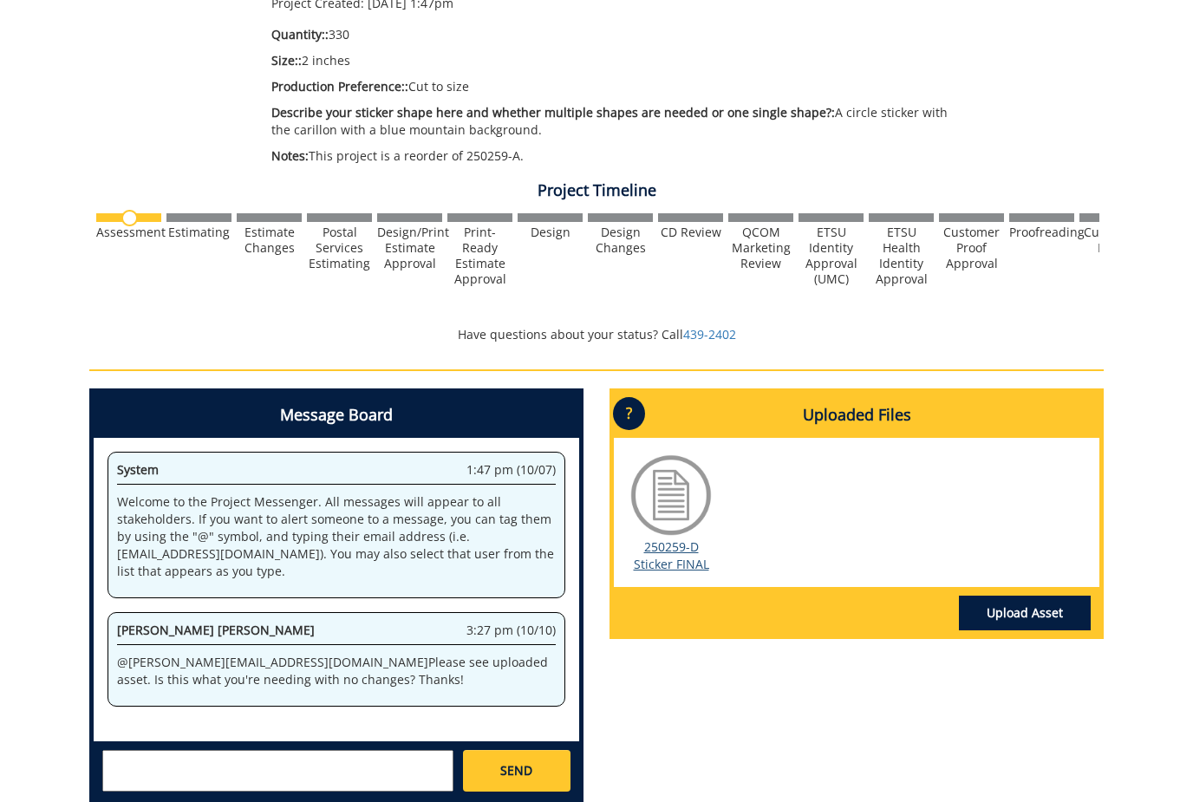 This screenshot has width=1193, height=802. Describe the element at coordinates (611, 88) in the screenshot. I see `p: Cut to size` at that location.